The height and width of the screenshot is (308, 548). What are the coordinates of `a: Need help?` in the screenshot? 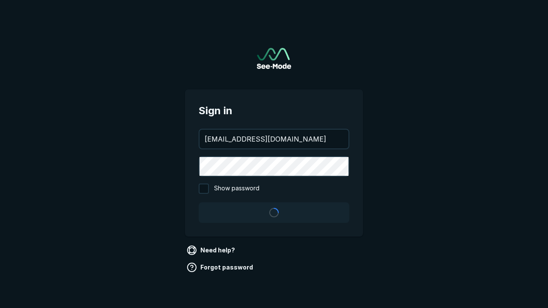 It's located at (211, 250).